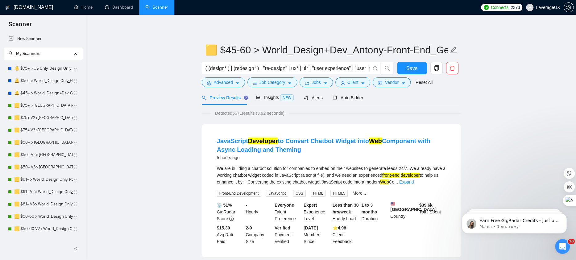 The image size is (576, 260). What do you see at coordinates (272, 82) in the screenshot?
I see `span: Job Category` at bounding box center [272, 82].